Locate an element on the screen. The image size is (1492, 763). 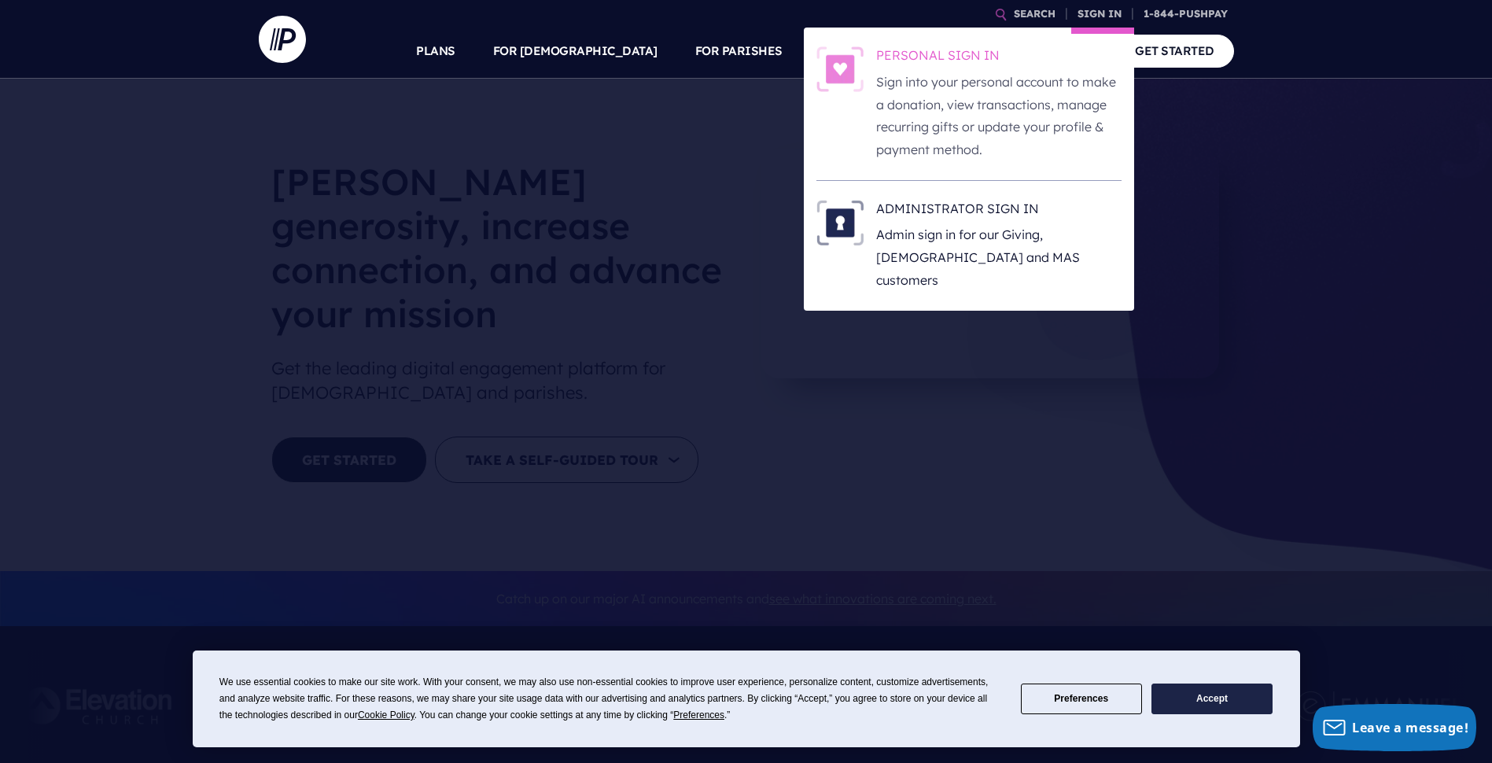
div: We use essential cookies to make our site work. With your consent, we may also use non-essential ... is located at coordinates (610, 698).